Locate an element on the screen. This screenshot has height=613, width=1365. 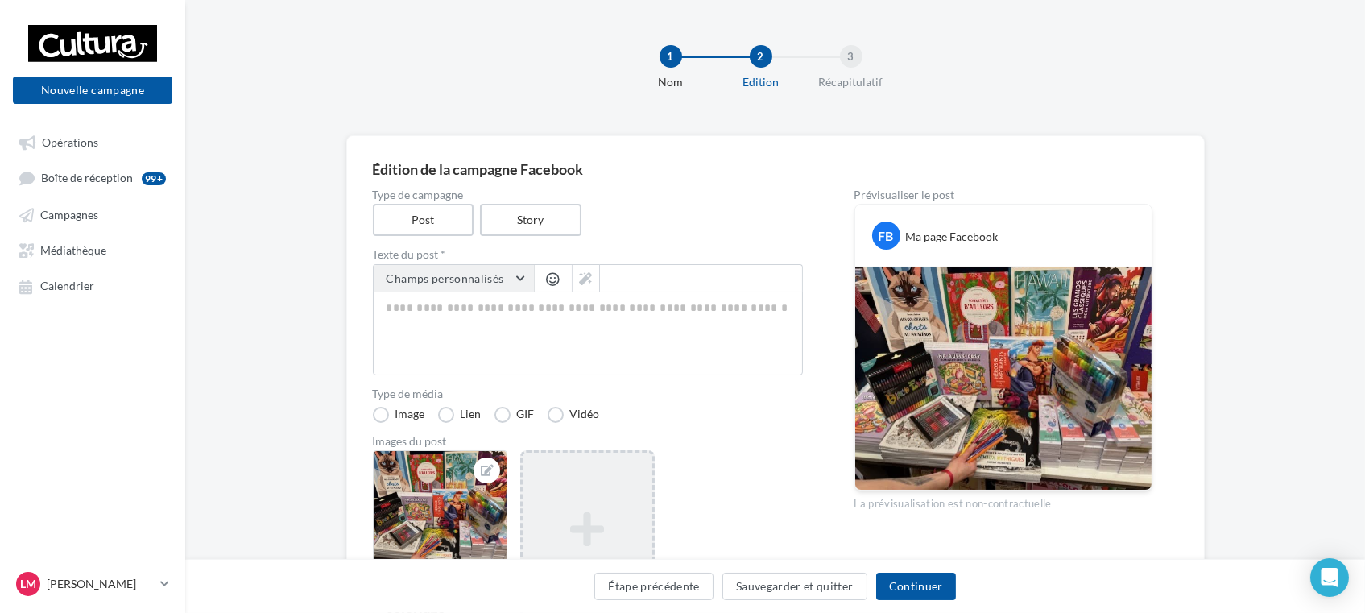
label: Type de campagne is located at coordinates (588, 195).